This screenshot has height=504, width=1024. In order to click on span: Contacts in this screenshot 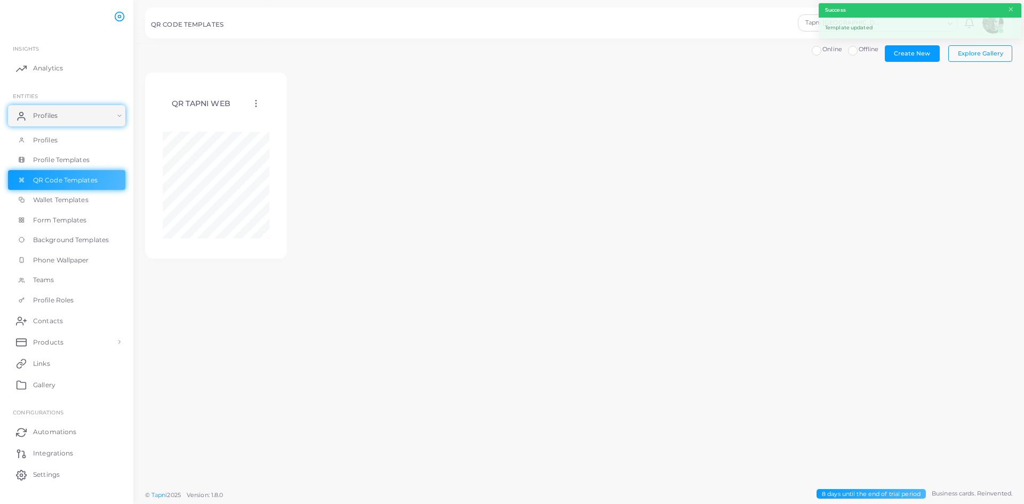, I will do `click(48, 321)`.